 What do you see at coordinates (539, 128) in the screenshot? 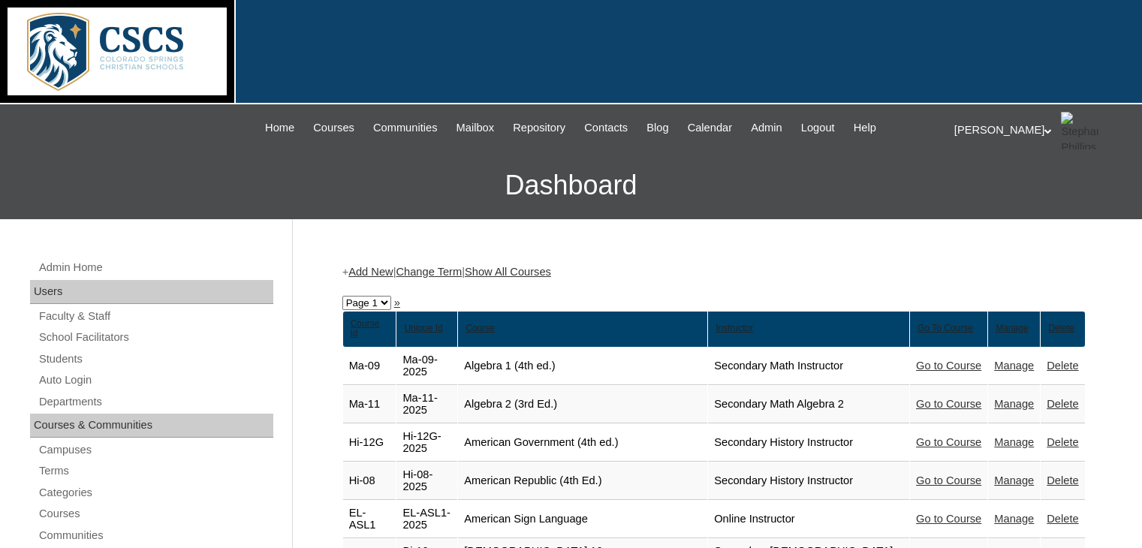
I see `a: Repository` at bounding box center [539, 128].